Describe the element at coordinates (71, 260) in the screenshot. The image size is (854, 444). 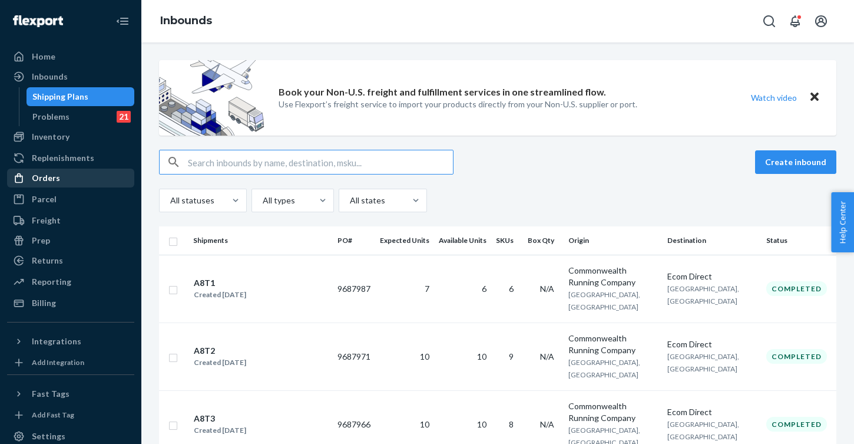
I see `a: Returns` at that location.